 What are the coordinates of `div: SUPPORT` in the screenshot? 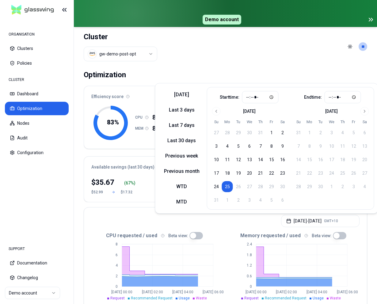 It's located at (37, 249).